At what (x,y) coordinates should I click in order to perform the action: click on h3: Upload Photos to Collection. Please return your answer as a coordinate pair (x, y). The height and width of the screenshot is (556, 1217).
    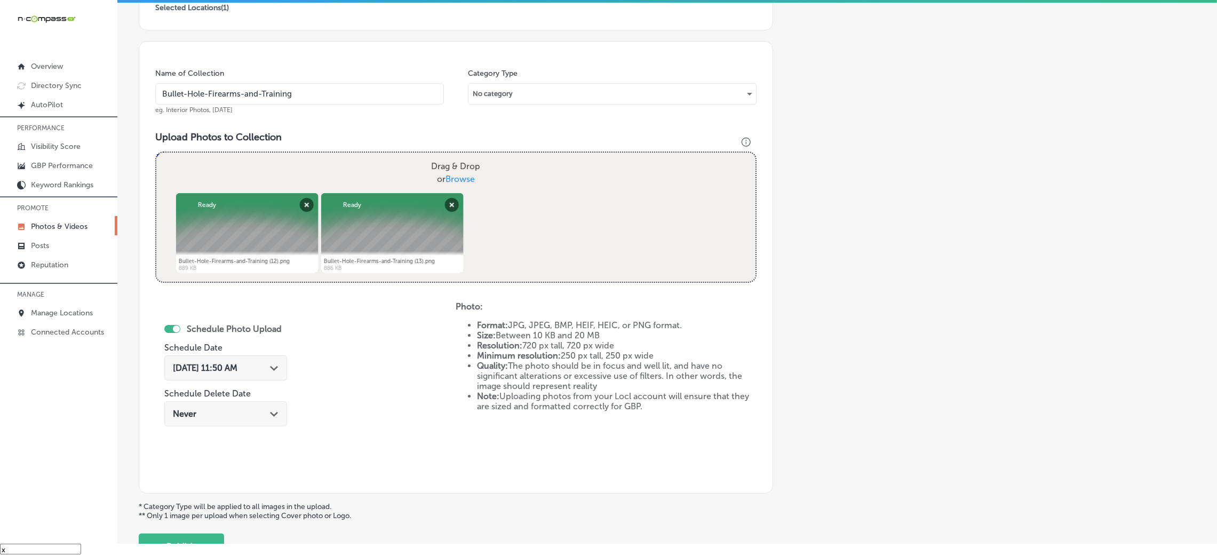
    Looking at the image, I should click on (456, 137).